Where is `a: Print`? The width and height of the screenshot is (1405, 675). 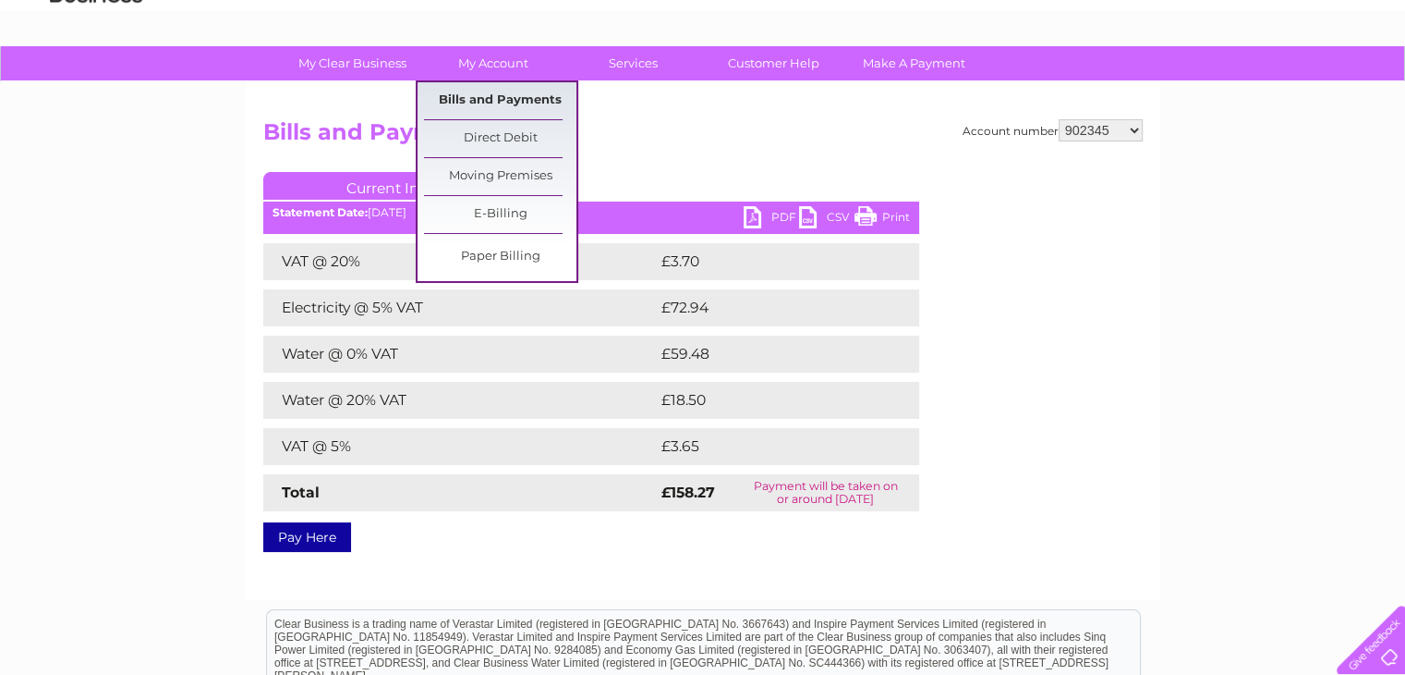
a: Print is located at coordinates (882, 219).